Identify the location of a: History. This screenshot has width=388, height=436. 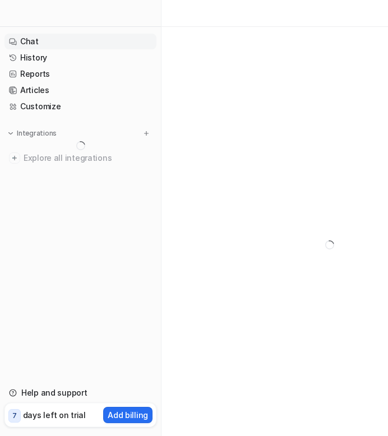
(80, 58).